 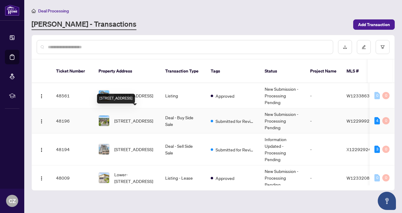 What do you see at coordinates (360, 71) in the screenshot?
I see `th: MLS #` at bounding box center [360, 71].